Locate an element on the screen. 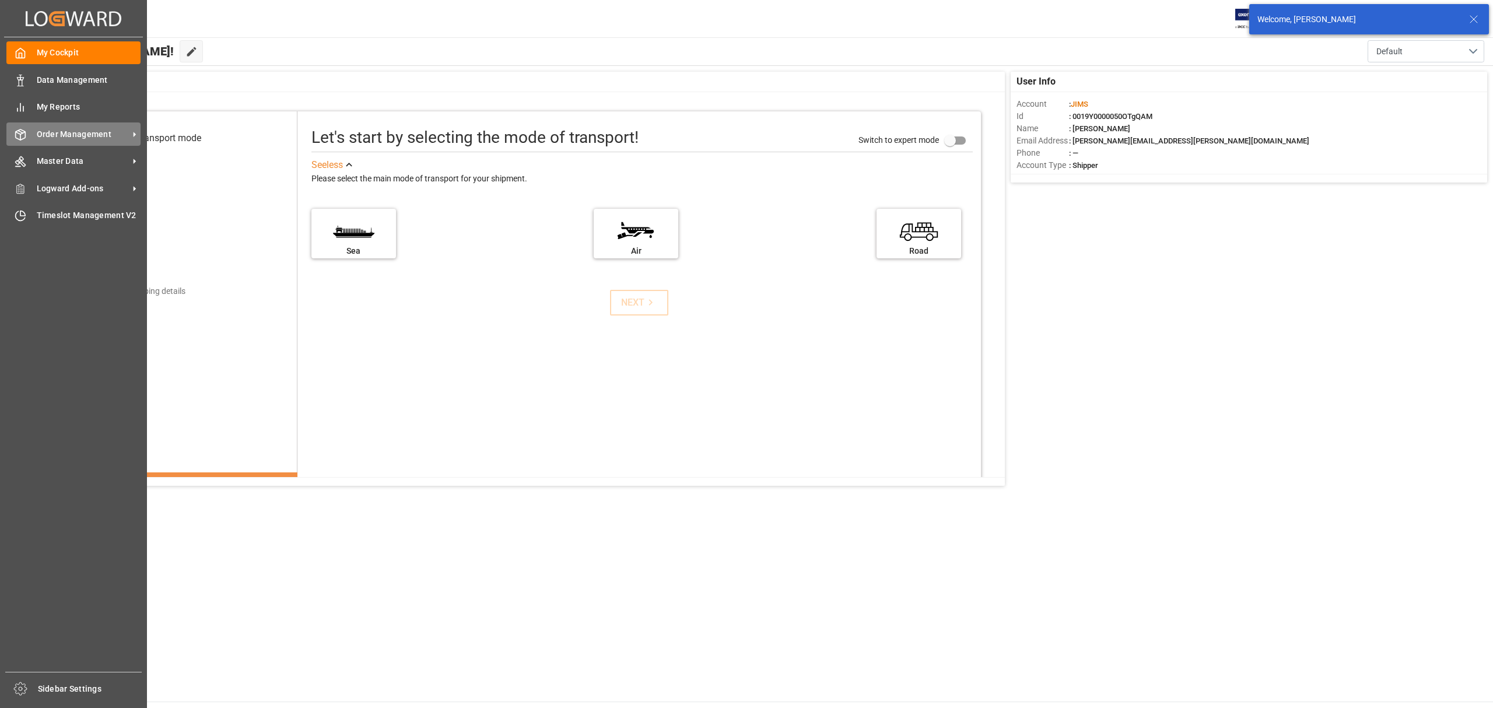 This screenshot has width=1493, height=708. div: Let's start by selecting the mode of transport! is located at coordinates (475, 138).